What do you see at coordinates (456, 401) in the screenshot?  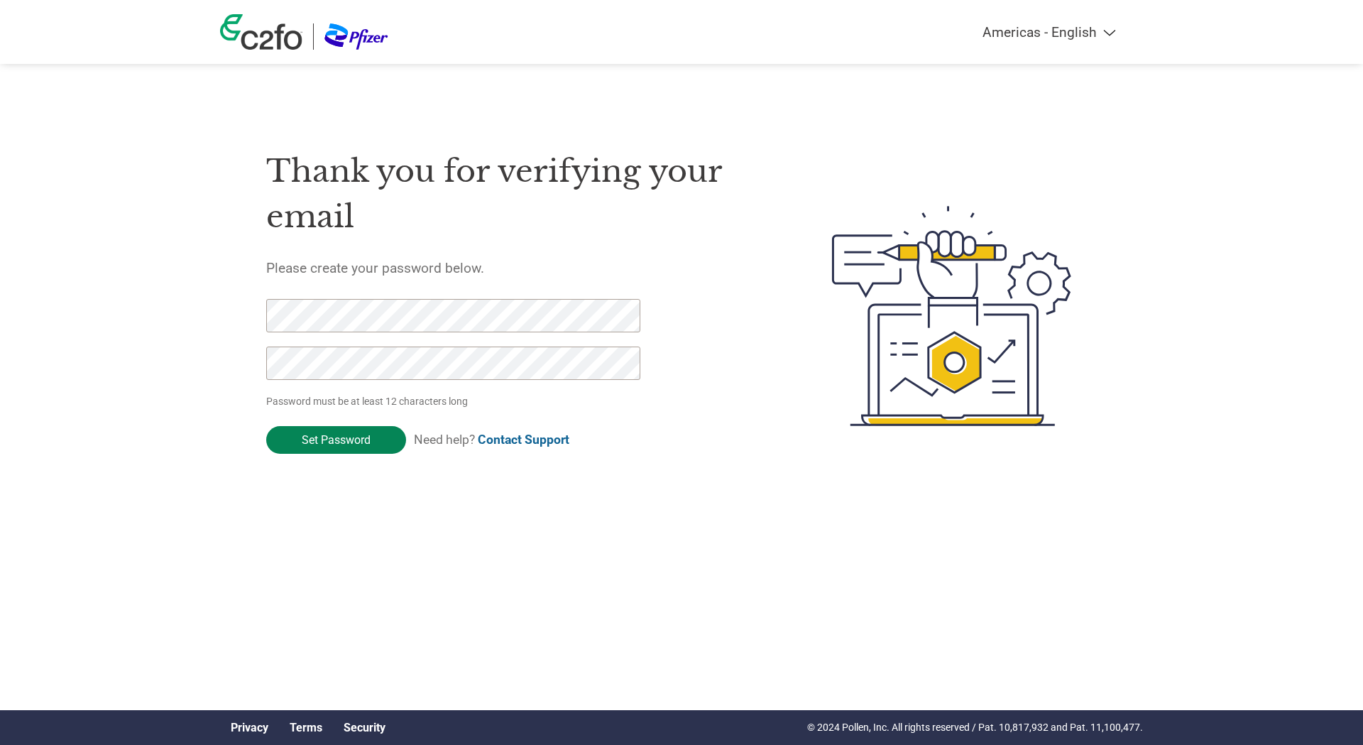 I see `p: Password must be at least 12 characters long` at bounding box center [456, 401].